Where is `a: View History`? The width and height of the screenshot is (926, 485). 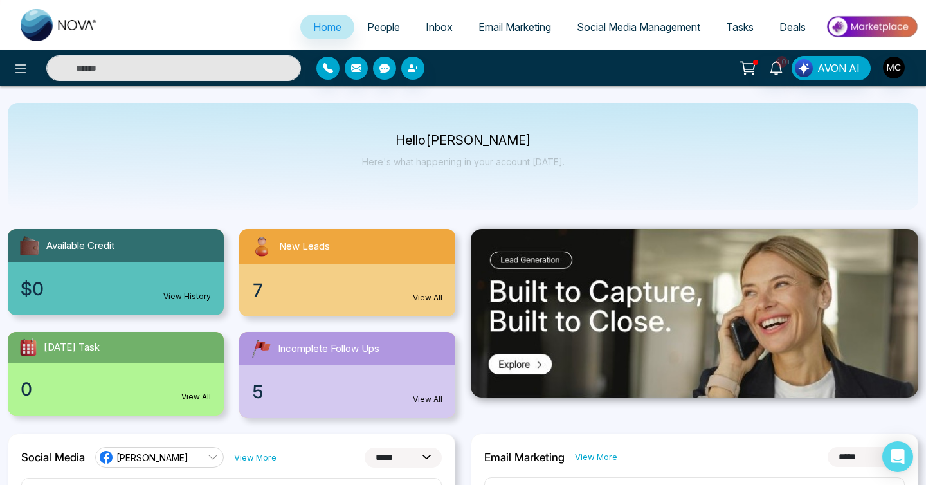 a: View History is located at coordinates (187, 296).